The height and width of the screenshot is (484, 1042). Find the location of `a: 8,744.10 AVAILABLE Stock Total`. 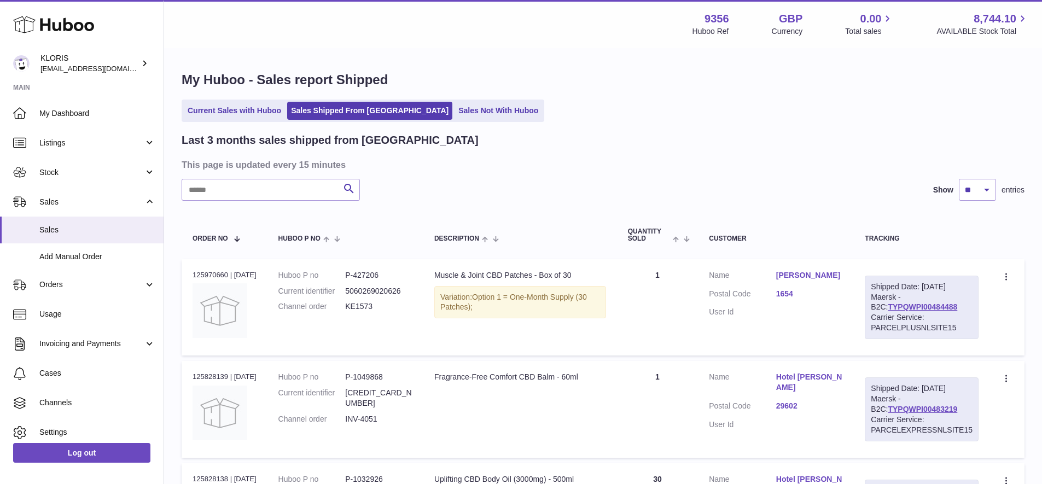

a: 8,744.10 AVAILABLE Stock Total is located at coordinates (983, 24).